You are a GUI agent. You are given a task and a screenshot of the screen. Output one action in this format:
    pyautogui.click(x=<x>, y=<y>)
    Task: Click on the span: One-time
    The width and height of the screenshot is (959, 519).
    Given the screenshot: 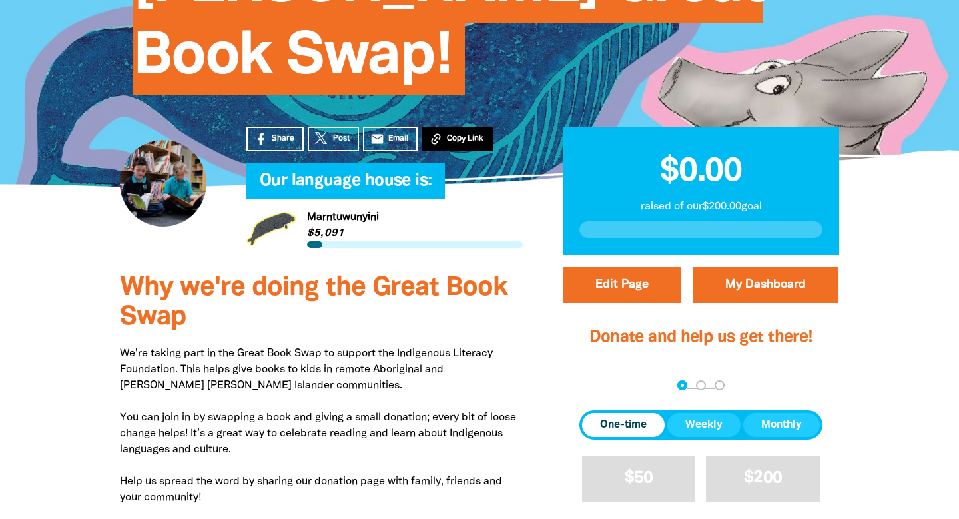 What is the action you would take?
    pyautogui.click(x=624, y=425)
    